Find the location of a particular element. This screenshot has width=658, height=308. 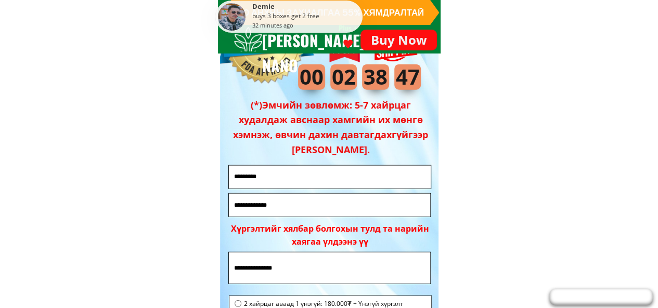

p: Buy Now is located at coordinates (398, 40).